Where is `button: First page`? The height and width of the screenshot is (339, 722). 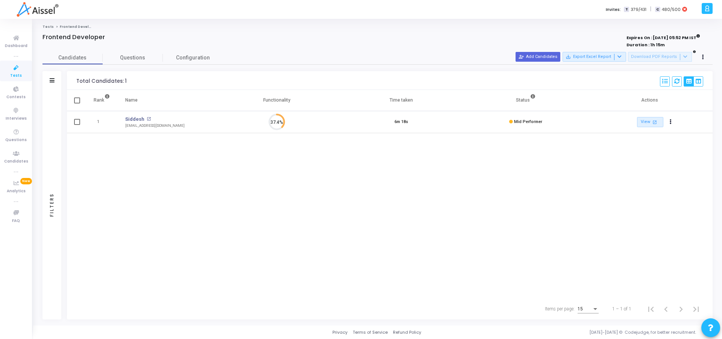 button: First page is located at coordinates (651, 309).